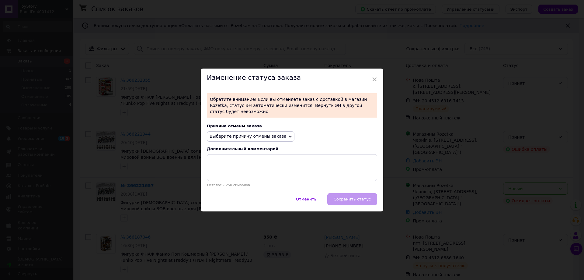 The height and width of the screenshot is (280, 584). Describe the element at coordinates (292, 78) in the screenshot. I see `div: Изменение статуса заказа` at that location.